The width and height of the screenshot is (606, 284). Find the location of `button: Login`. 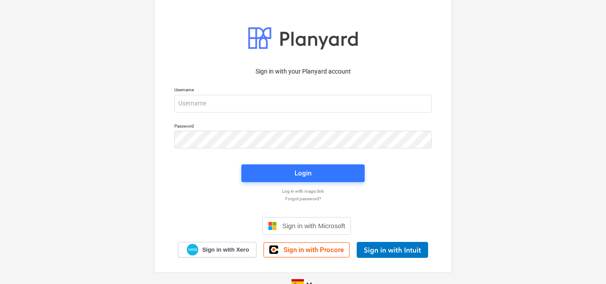

button: Login is located at coordinates (303, 173).